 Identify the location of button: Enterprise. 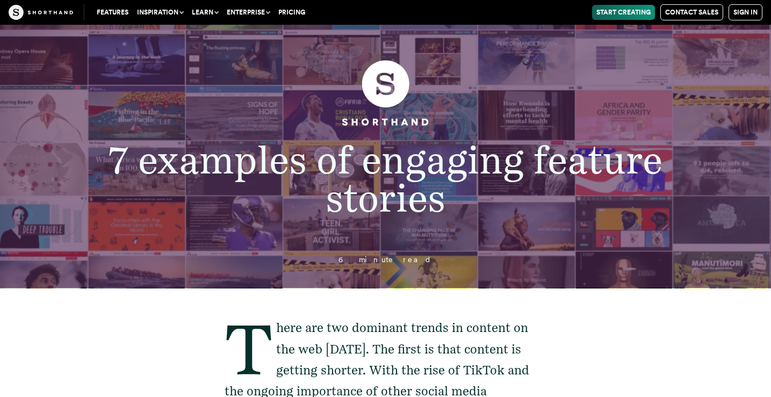
(248, 12).